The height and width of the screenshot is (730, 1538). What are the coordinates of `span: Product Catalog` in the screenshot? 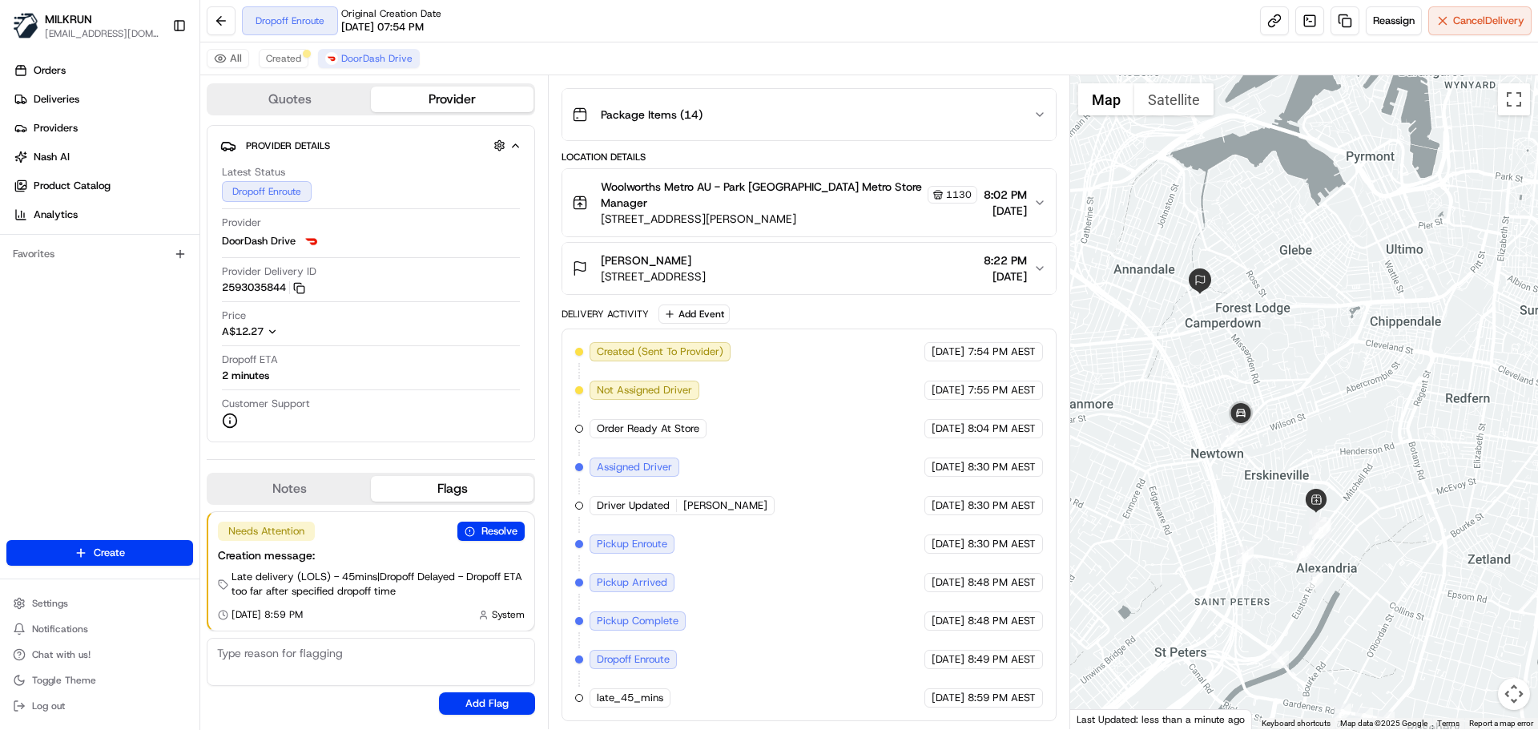 It's located at (72, 186).